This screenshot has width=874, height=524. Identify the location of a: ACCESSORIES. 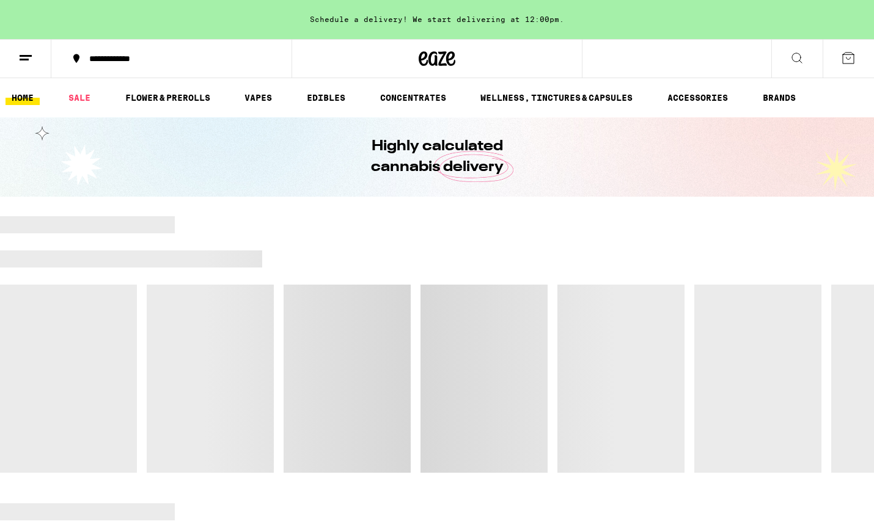
(697, 98).